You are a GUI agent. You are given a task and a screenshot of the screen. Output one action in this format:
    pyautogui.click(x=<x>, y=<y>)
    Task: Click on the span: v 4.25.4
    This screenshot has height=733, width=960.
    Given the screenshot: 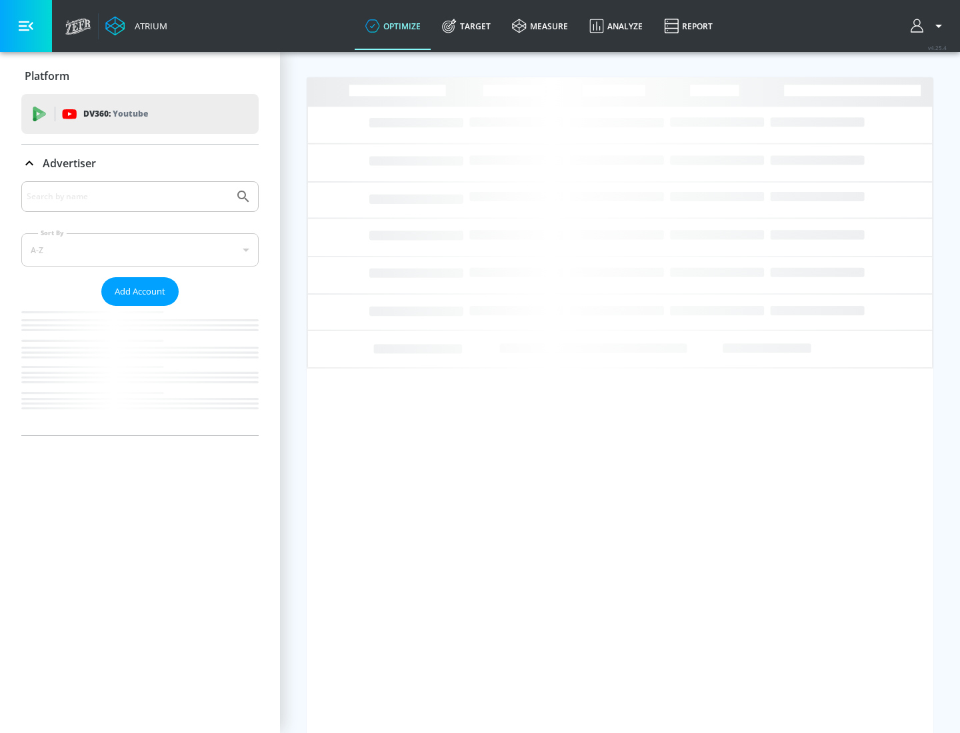 What is the action you would take?
    pyautogui.click(x=937, y=47)
    